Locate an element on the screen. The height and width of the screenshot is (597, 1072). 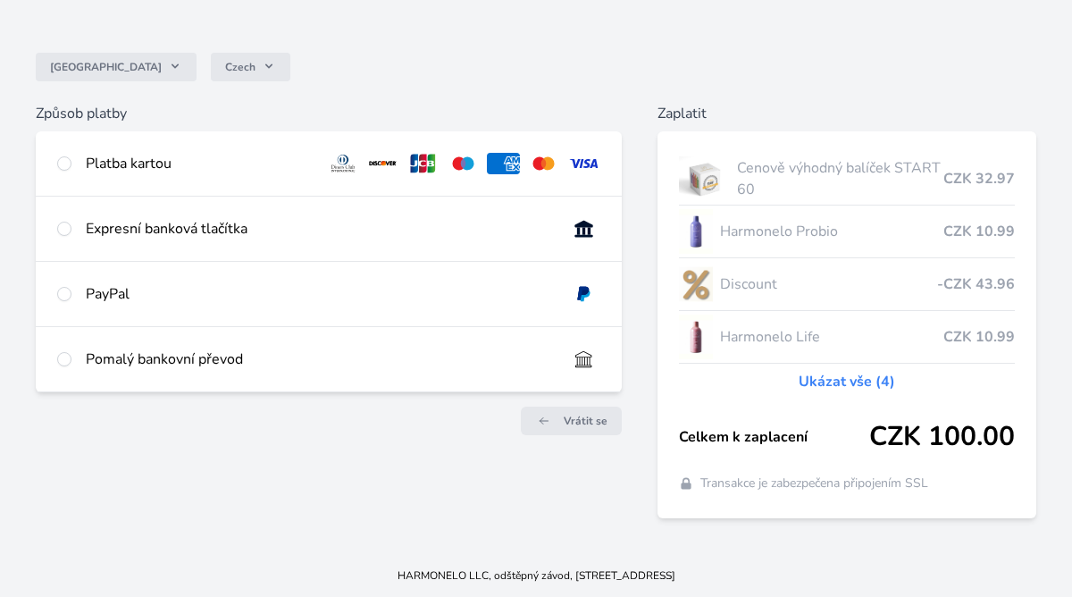
img: amex.svg is located at coordinates (503, 164).